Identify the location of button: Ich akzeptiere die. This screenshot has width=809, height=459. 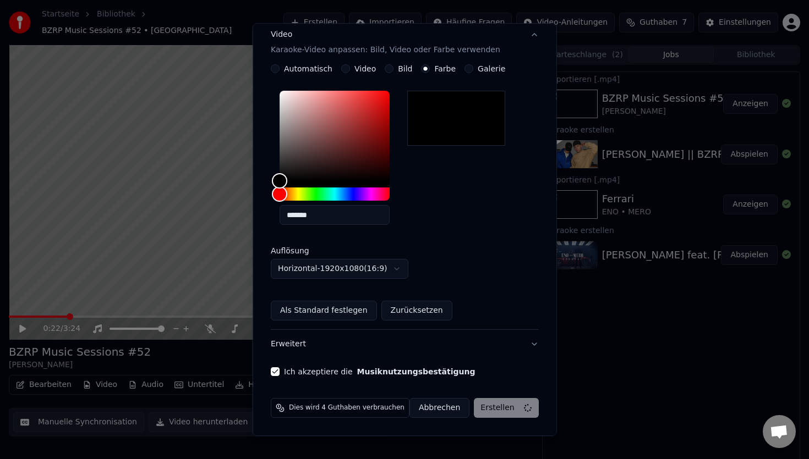
(415, 372).